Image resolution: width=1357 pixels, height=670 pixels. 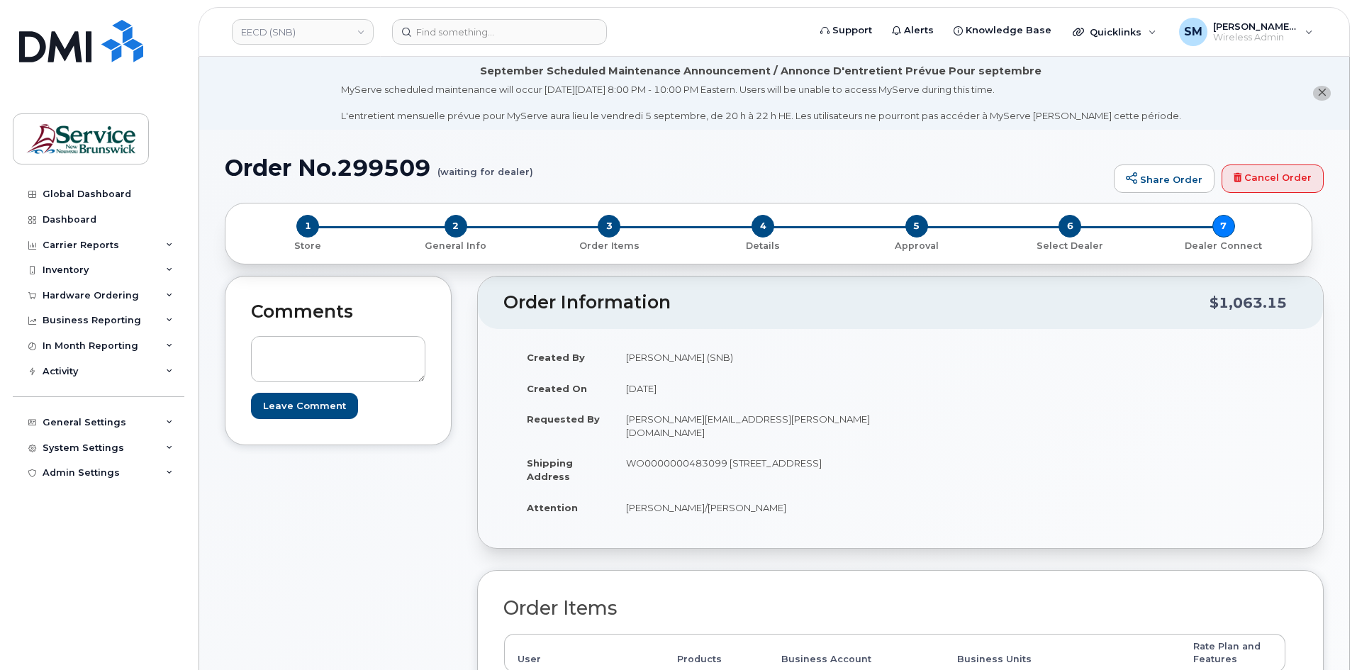 I want to click on a: 3 Order Items, so click(x=609, y=245).